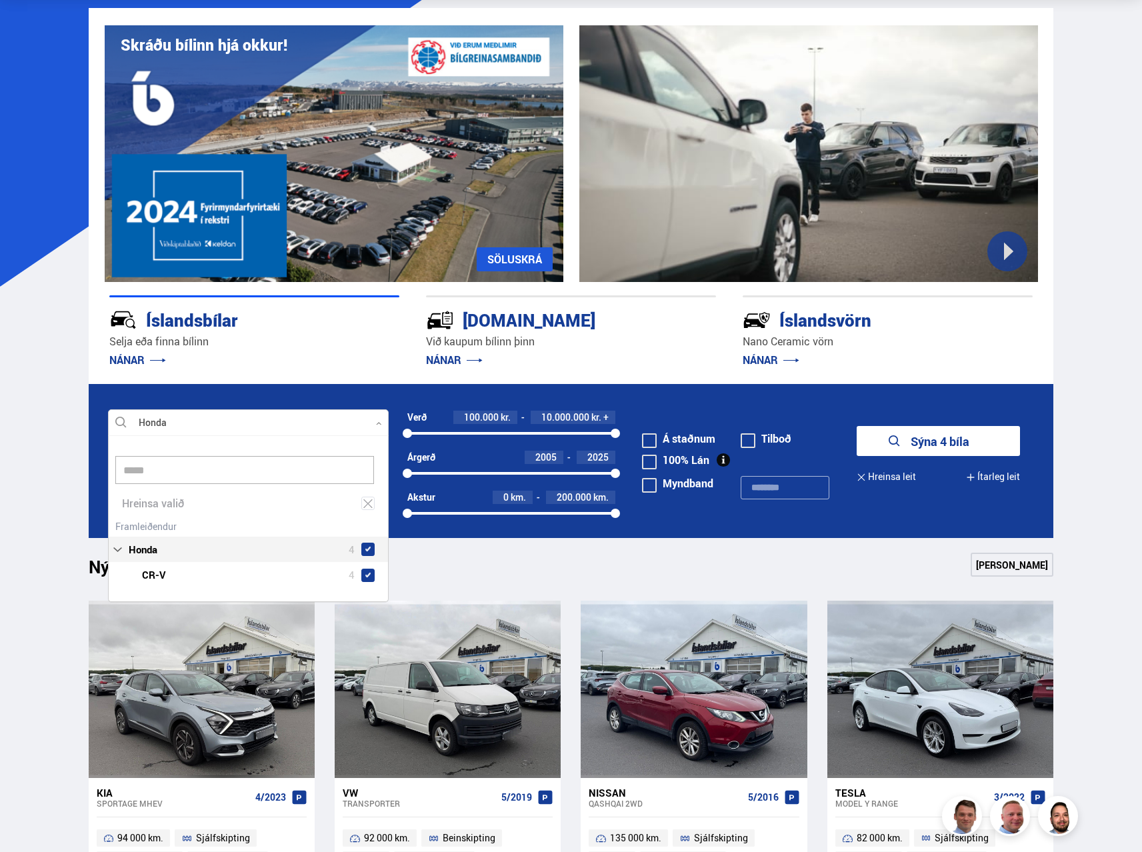 This screenshot has height=852, width=1142. What do you see at coordinates (598, 457) in the screenshot?
I see `span: 2025` at bounding box center [598, 457].